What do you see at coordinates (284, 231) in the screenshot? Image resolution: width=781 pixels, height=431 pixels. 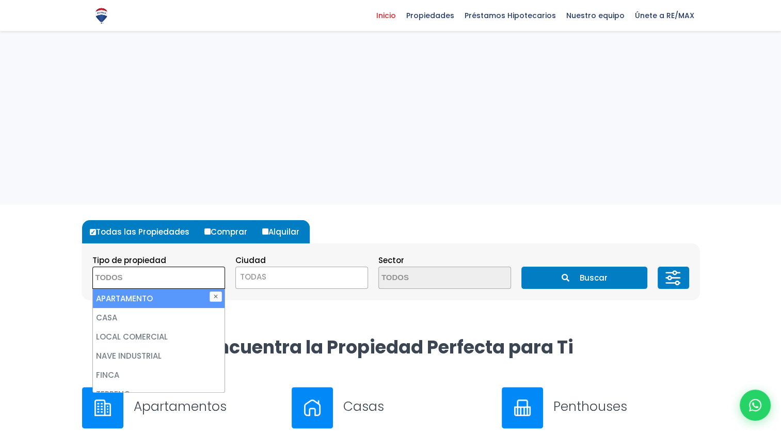 I see `label: Alquilar` at bounding box center [284, 231].